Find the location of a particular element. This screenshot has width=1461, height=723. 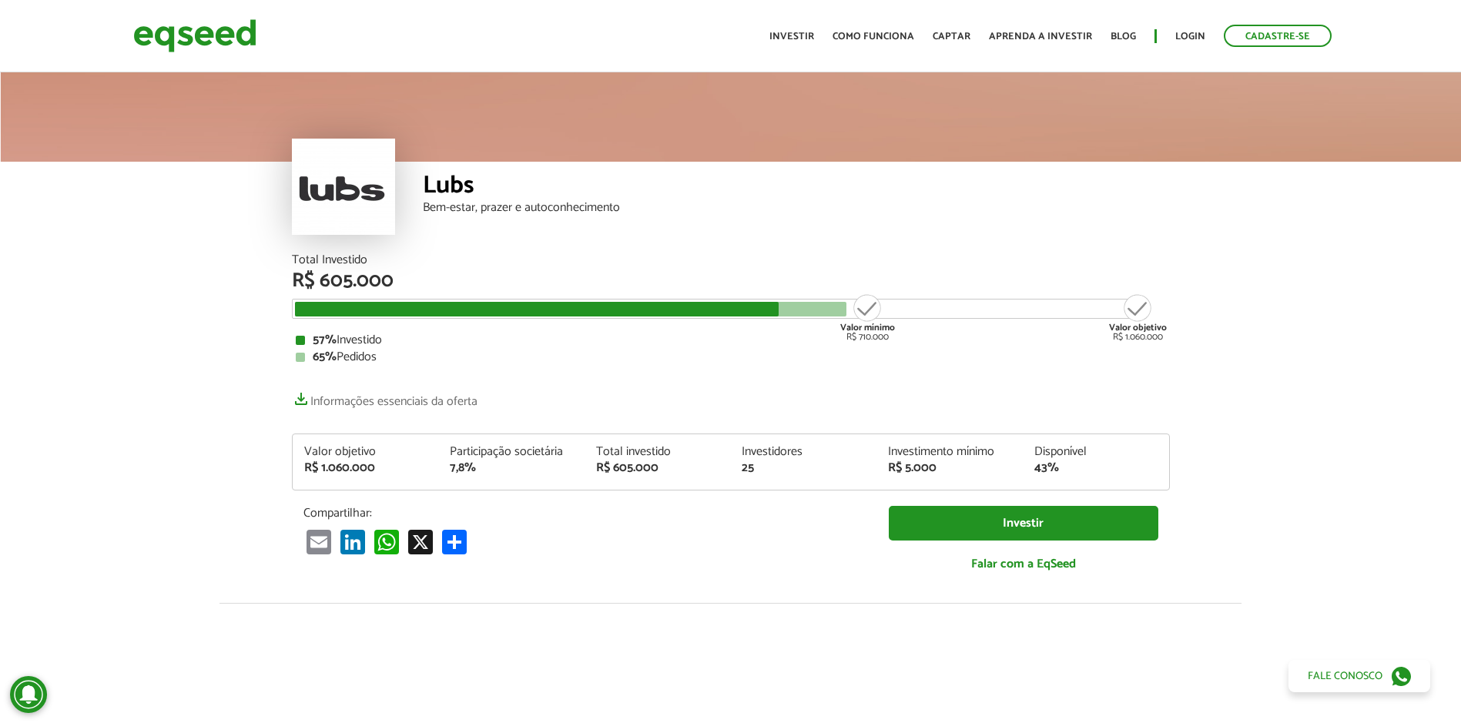

a: Cadastre-se is located at coordinates (1278, 35).